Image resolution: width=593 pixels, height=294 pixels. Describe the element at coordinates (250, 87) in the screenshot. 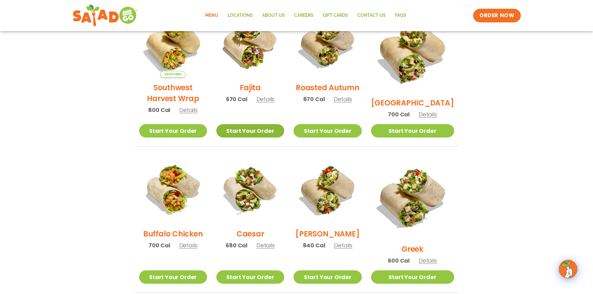

I see `h2: Fajita` at that location.